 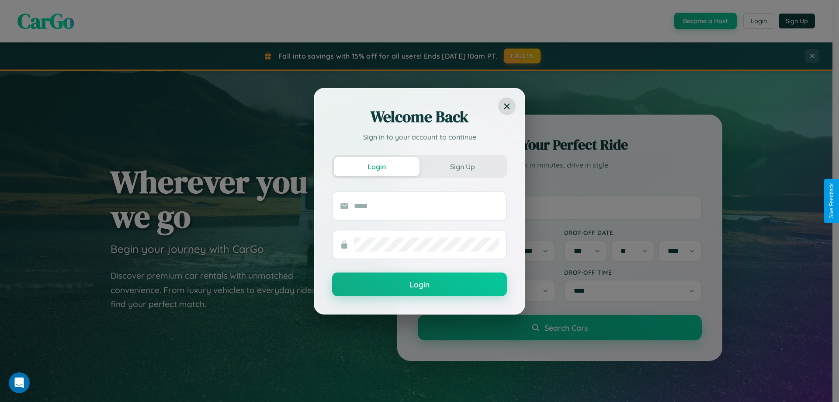 I want to click on h2: Welcome Back, so click(x=420, y=117).